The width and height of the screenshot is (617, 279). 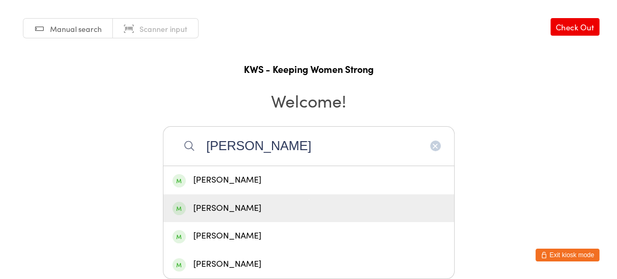 I want to click on input: Search, so click(x=309, y=146).